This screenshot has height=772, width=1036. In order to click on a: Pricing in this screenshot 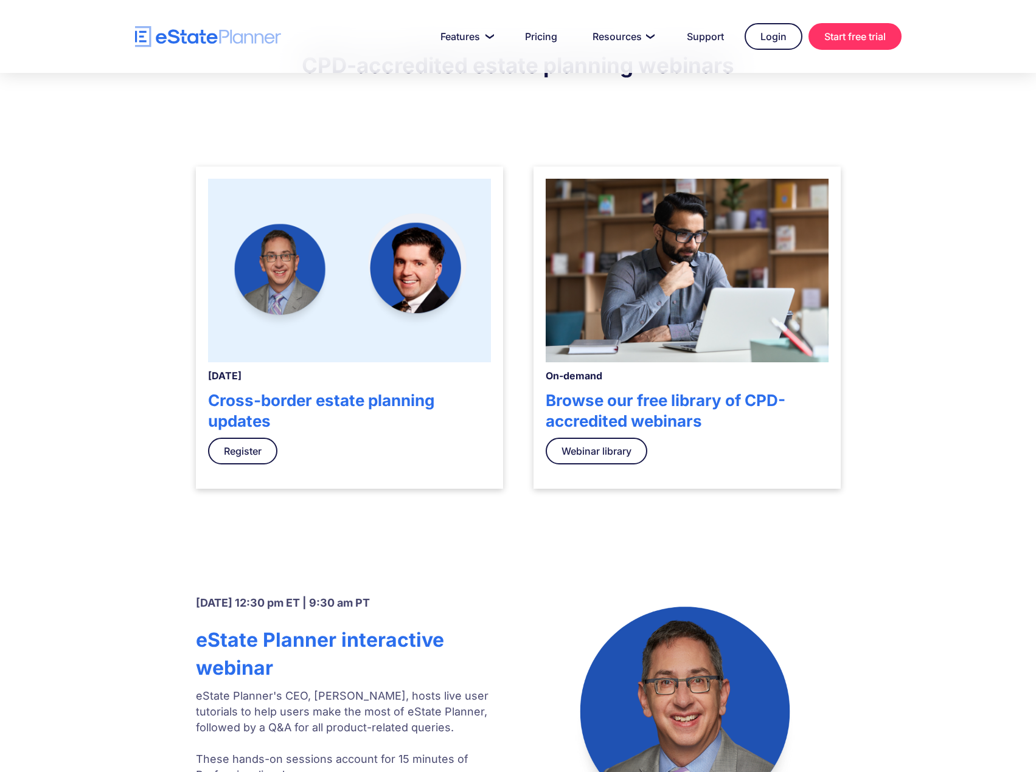, I will do `click(541, 36)`.